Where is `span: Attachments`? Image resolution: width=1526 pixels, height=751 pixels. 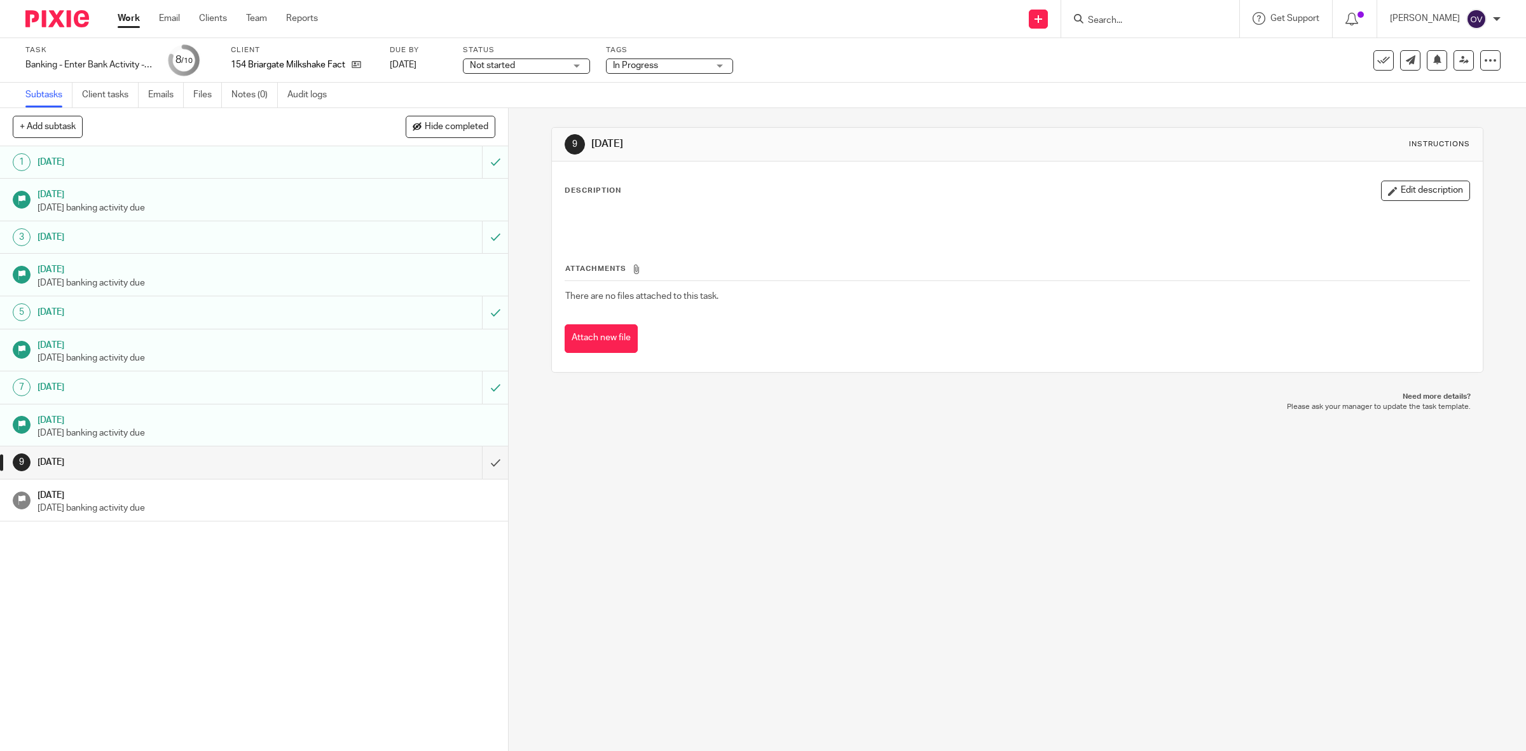
span: Attachments is located at coordinates (596, 268).